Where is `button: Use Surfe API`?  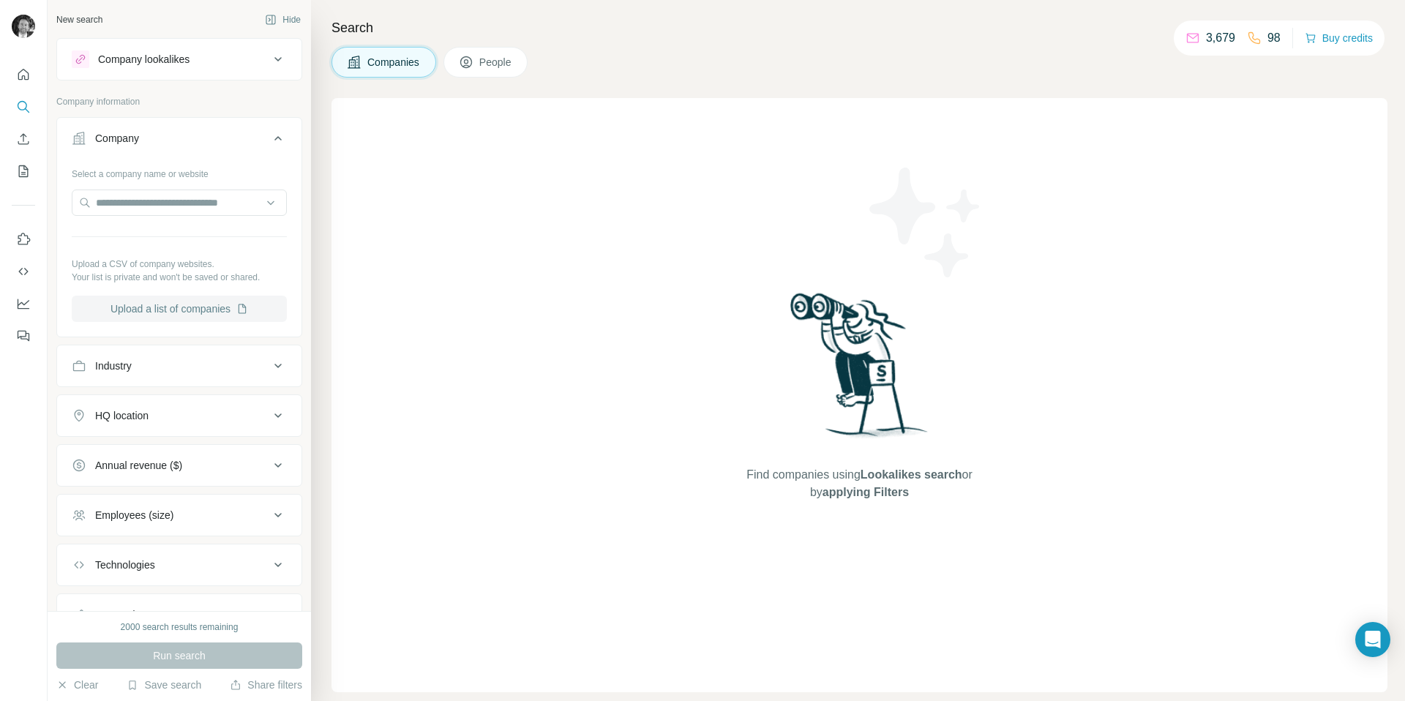
button: Use Surfe API is located at coordinates (23, 271).